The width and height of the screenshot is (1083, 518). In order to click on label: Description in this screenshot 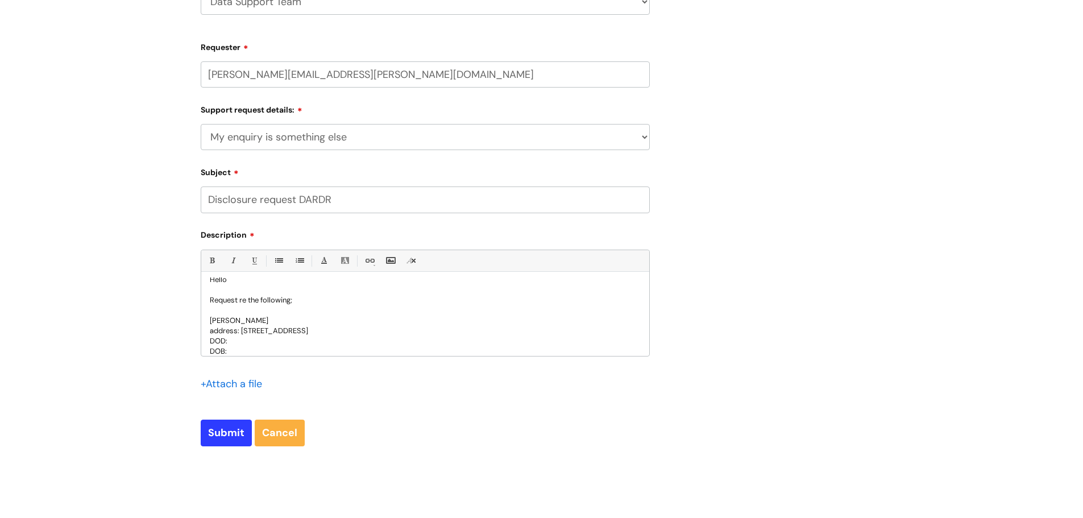, I will do `click(425, 233)`.